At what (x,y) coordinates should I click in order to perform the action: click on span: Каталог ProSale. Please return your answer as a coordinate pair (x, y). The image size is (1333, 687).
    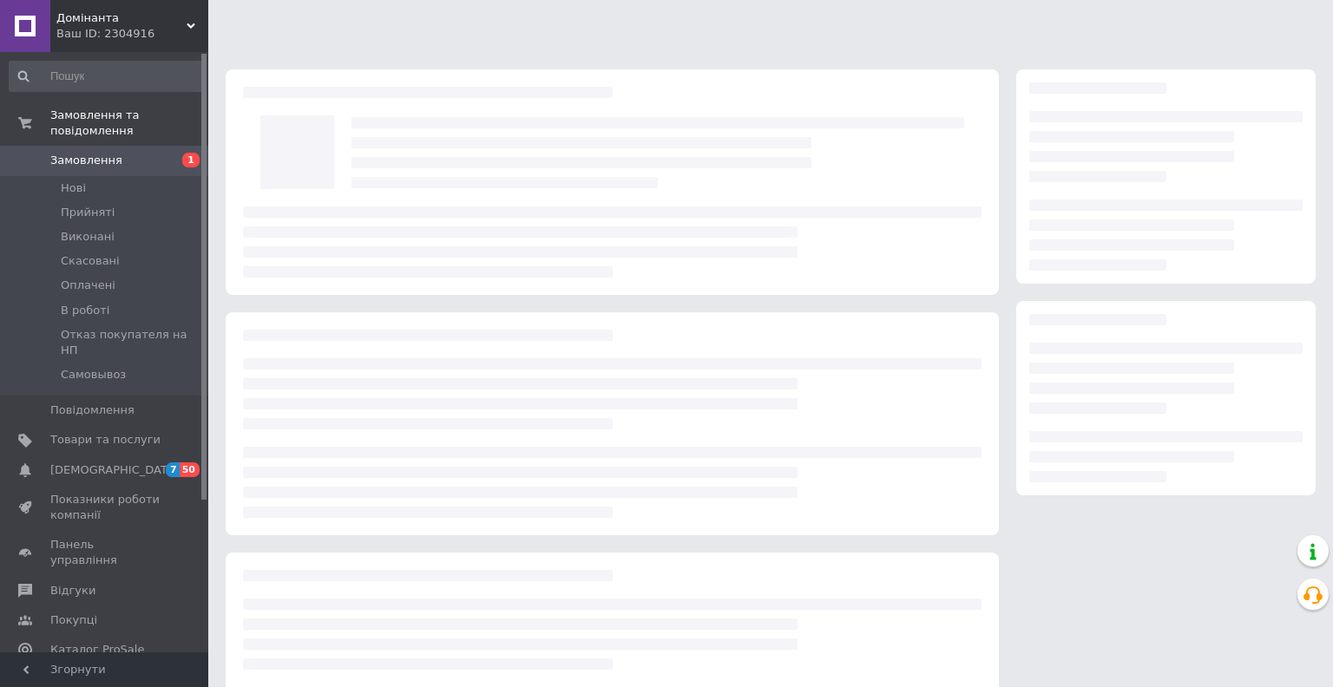
    Looking at the image, I should click on (97, 650).